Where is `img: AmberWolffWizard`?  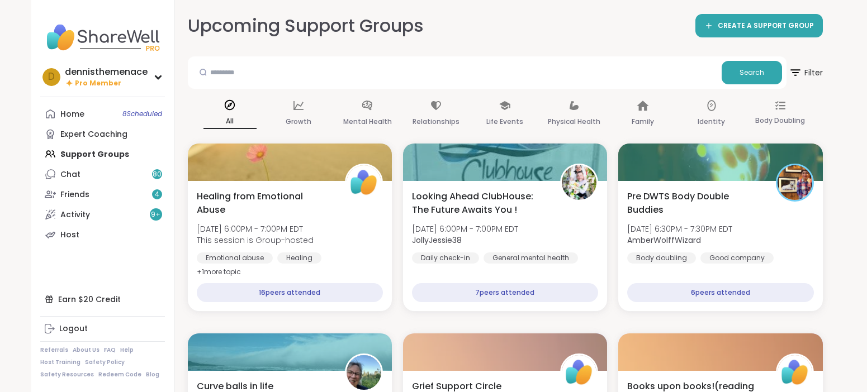 img: AmberWolffWizard is located at coordinates (795, 183).